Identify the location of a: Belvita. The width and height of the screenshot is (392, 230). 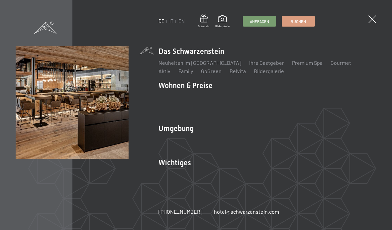
(237, 71).